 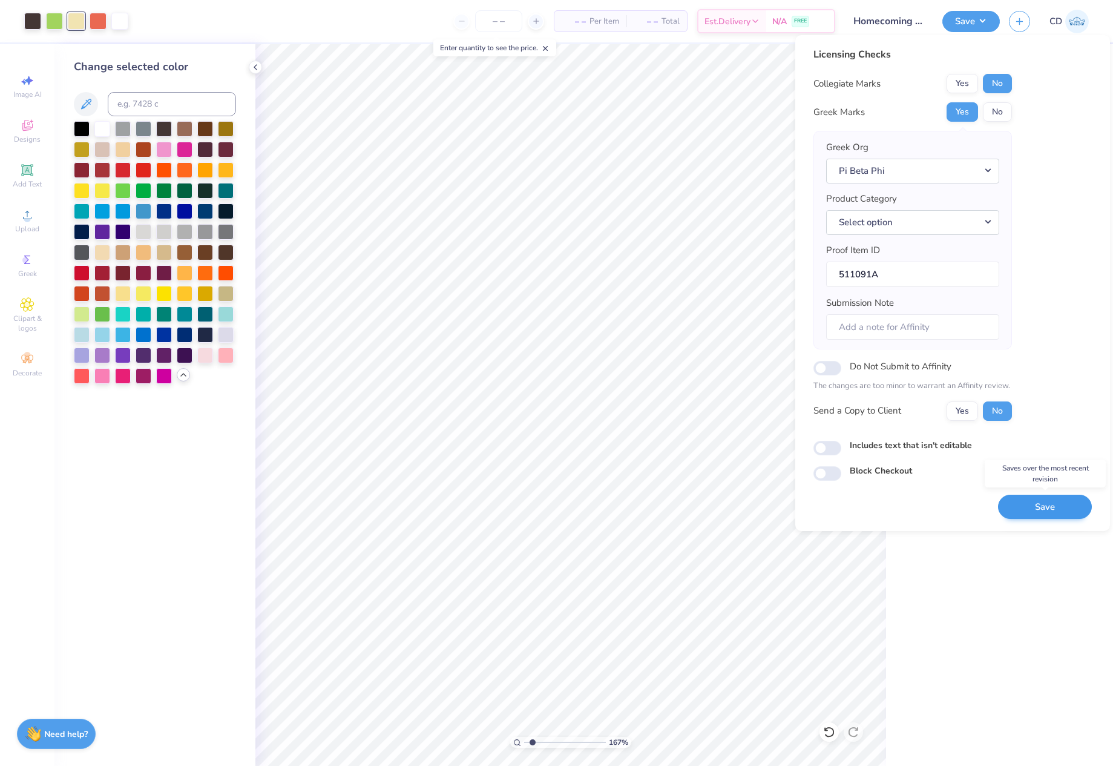 I want to click on span: Total, so click(x=671, y=21).